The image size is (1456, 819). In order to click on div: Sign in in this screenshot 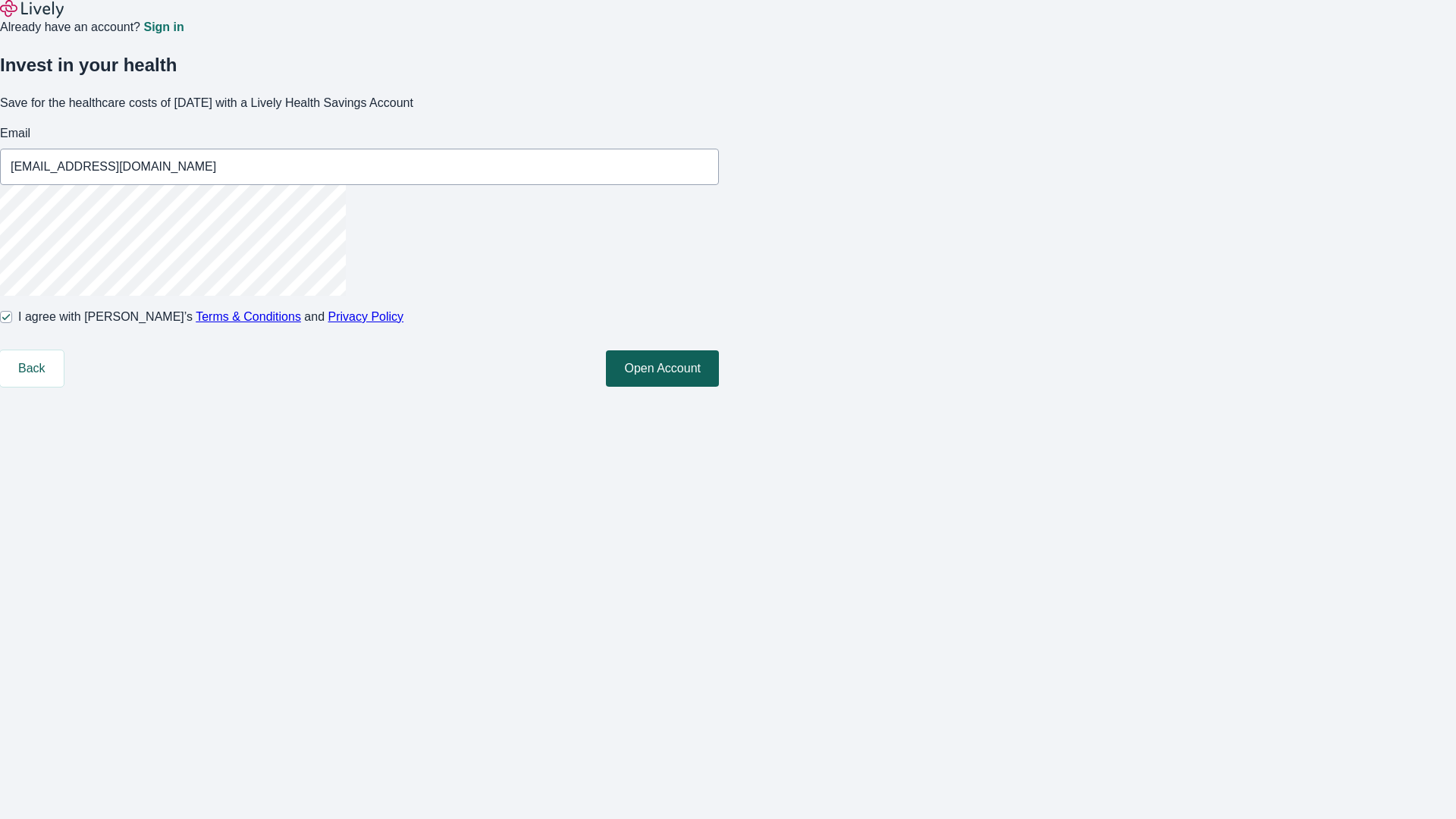, I will do `click(163, 28)`.